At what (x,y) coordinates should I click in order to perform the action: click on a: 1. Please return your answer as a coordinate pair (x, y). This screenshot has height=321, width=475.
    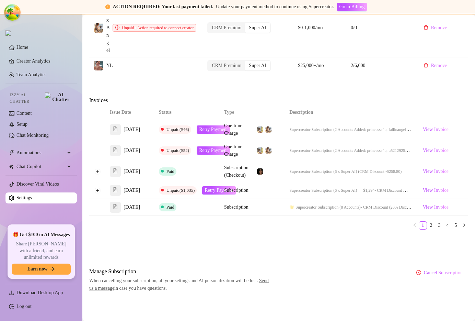
    Looking at the image, I should click on (423, 225).